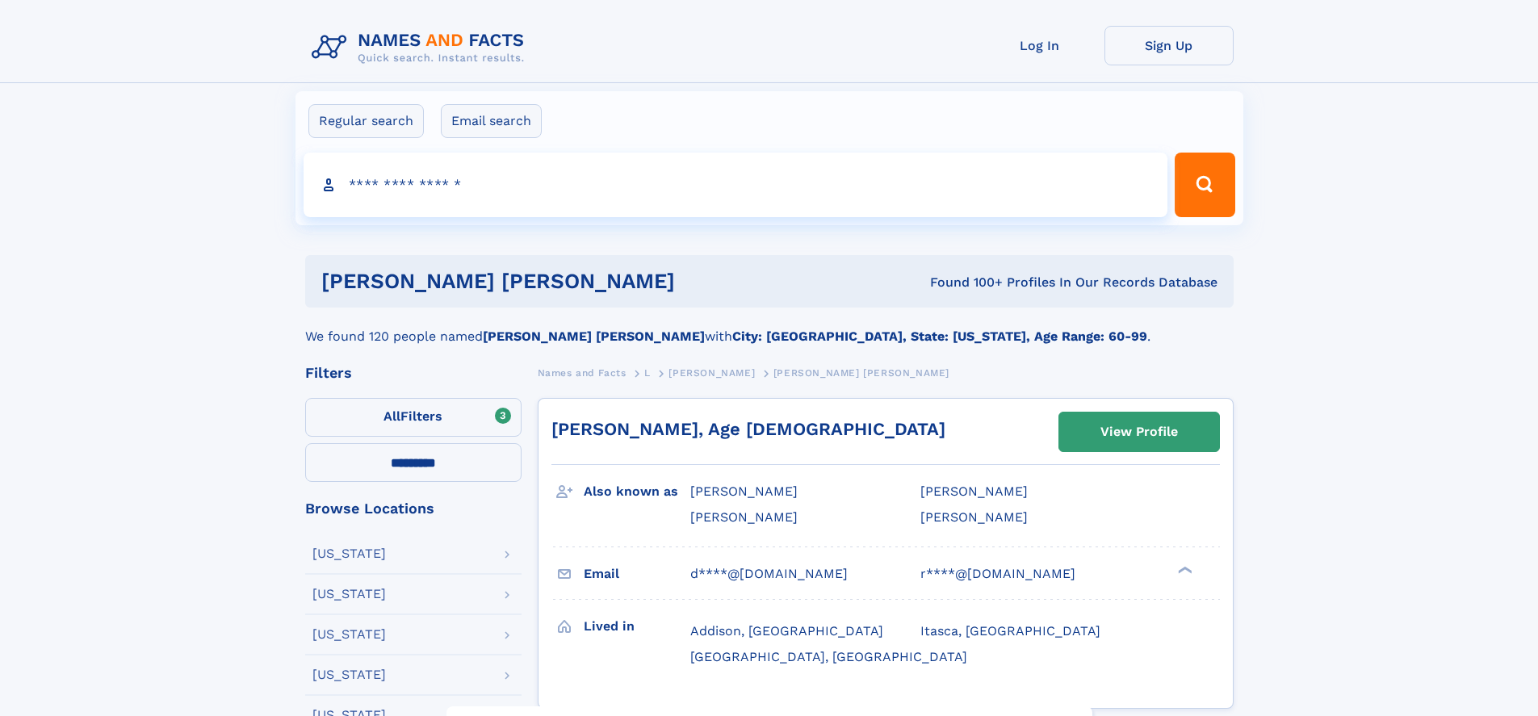 The width and height of the screenshot is (1538, 716). Describe the element at coordinates (1010, 283) in the screenshot. I see `div: Found 100+ Profiles In Our Records Database` at that location.